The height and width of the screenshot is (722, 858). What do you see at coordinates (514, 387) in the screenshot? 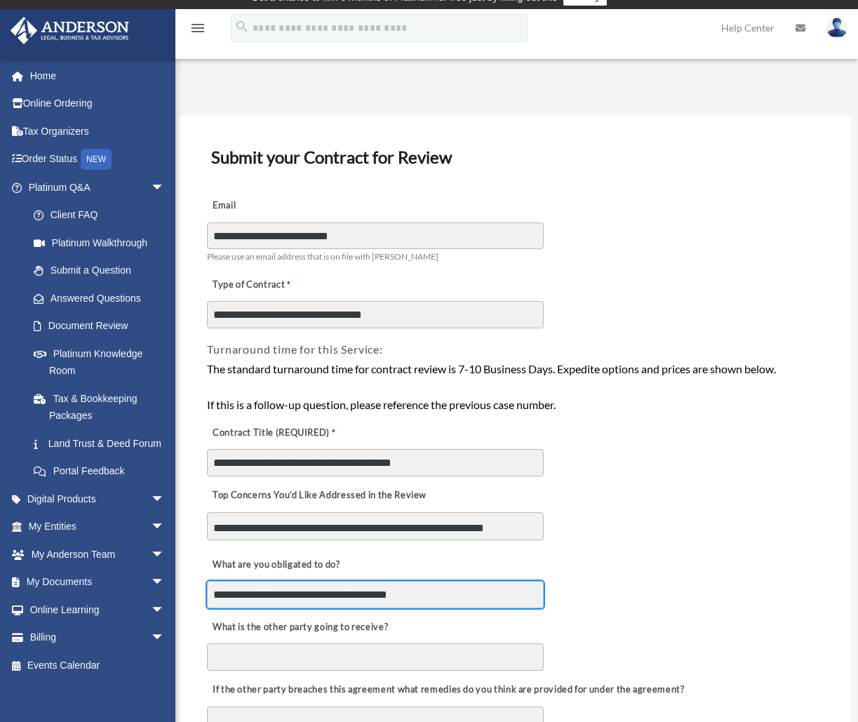
I see `div: The standard turnaround time for contract review is 7-10 Business Days. Expedite options and pric...` at bounding box center [514, 387].